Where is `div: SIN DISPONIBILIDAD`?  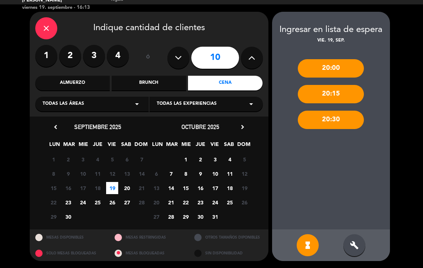
div: SIN DISPONIBILIDAD is located at coordinates (228, 253).